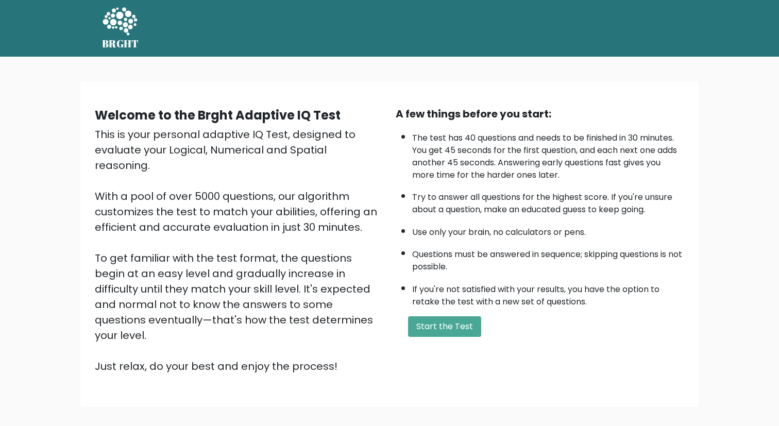 The height and width of the screenshot is (426, 779). What do you see at coordinates (540, 114) in the screenshot?
I see `div: A few things before you start:` at bounding box center [540, 114].